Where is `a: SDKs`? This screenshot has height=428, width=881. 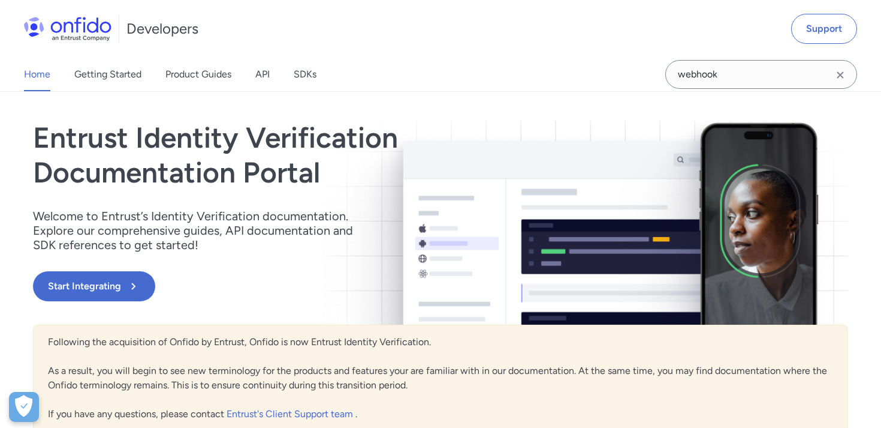 a: SDKs is located at coordinates (305, 74).